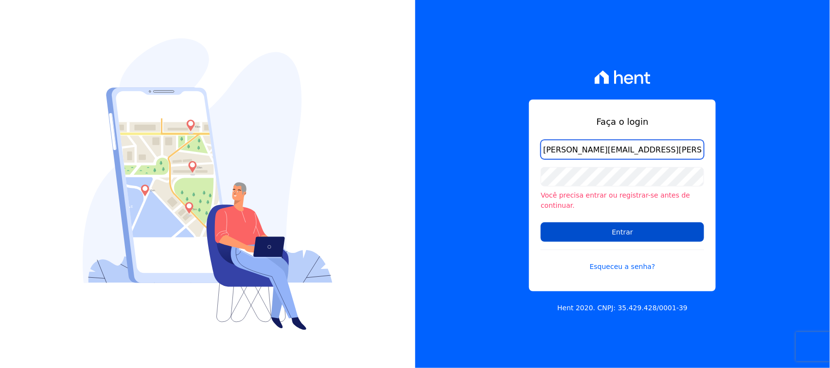 The width and height of the screenshot is (830, 368). What do you see at coordinates (622, 201) in the screenshot?
I see `li: Você precisa entrar ou registrar-se antes de continuar.` at bounding box center [622, 201].